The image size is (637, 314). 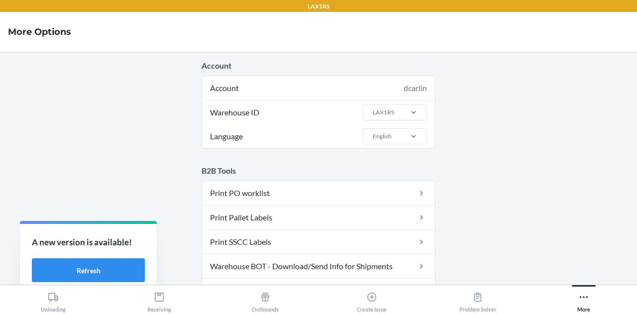 What do you see at coordinates (319, 291) in the screenshot?
I see `a: BOL Number Lookup` at bounding box center [319, 291].